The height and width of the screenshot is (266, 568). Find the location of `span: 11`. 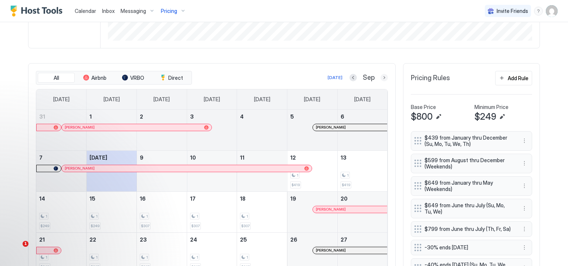

span: 11 is located at coordinates (242, 157).